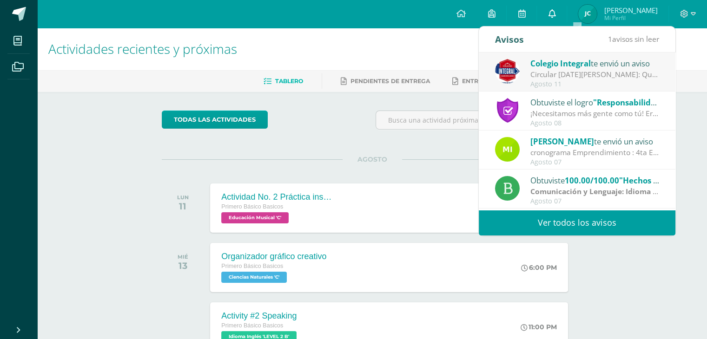 This screenshot has width=707, height=339. I want to click on span: Actividades recientes y próximas, so click(143, 49).